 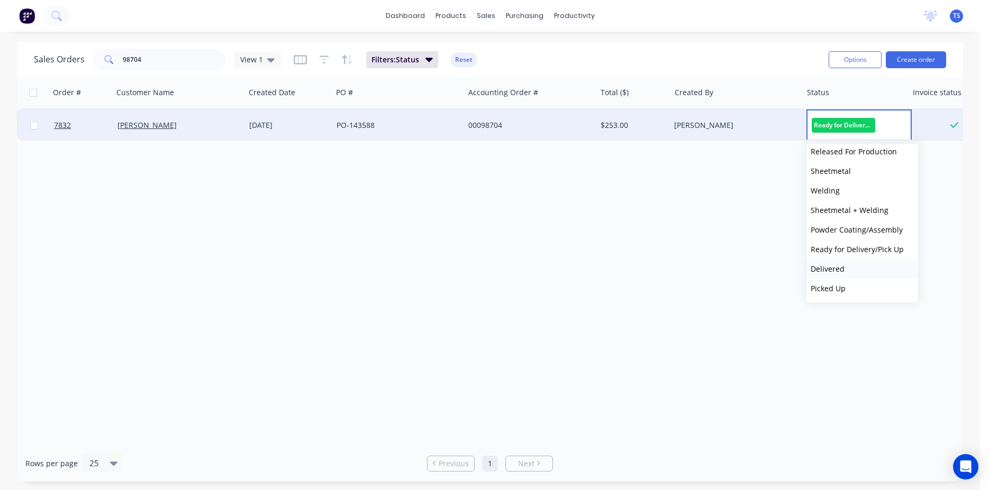 What do you see at coordinates (145, 93) in the screenshot?
I see `div: Customer Name` at bounding box center [145, 93].